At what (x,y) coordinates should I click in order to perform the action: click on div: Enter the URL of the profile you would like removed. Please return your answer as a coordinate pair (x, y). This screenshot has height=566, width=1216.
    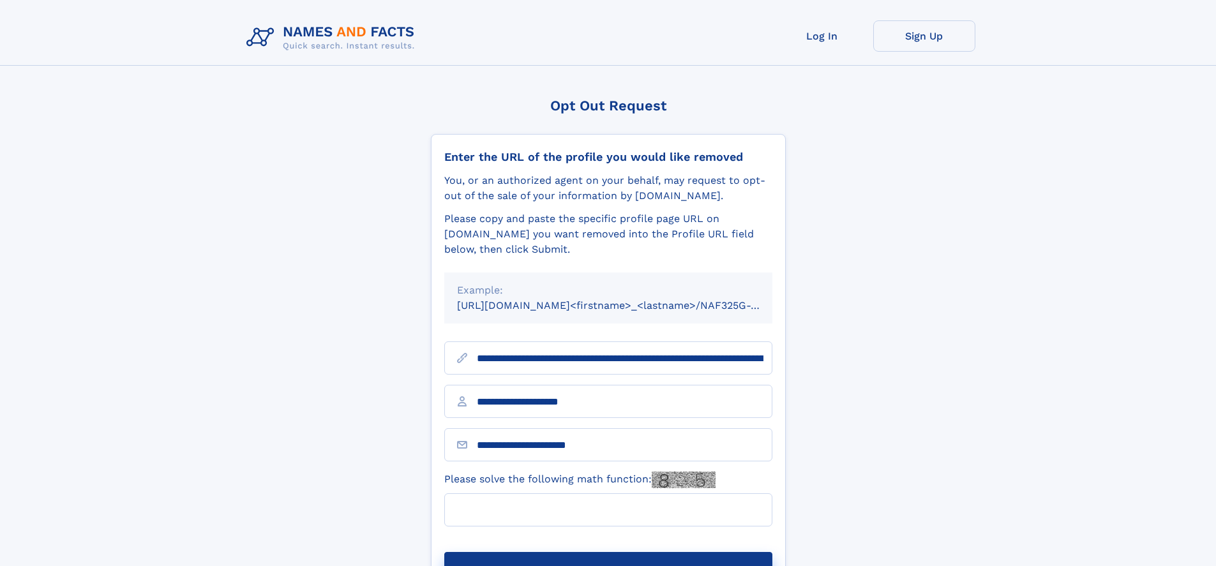
    Looking at the image, I should click on (609, 157).